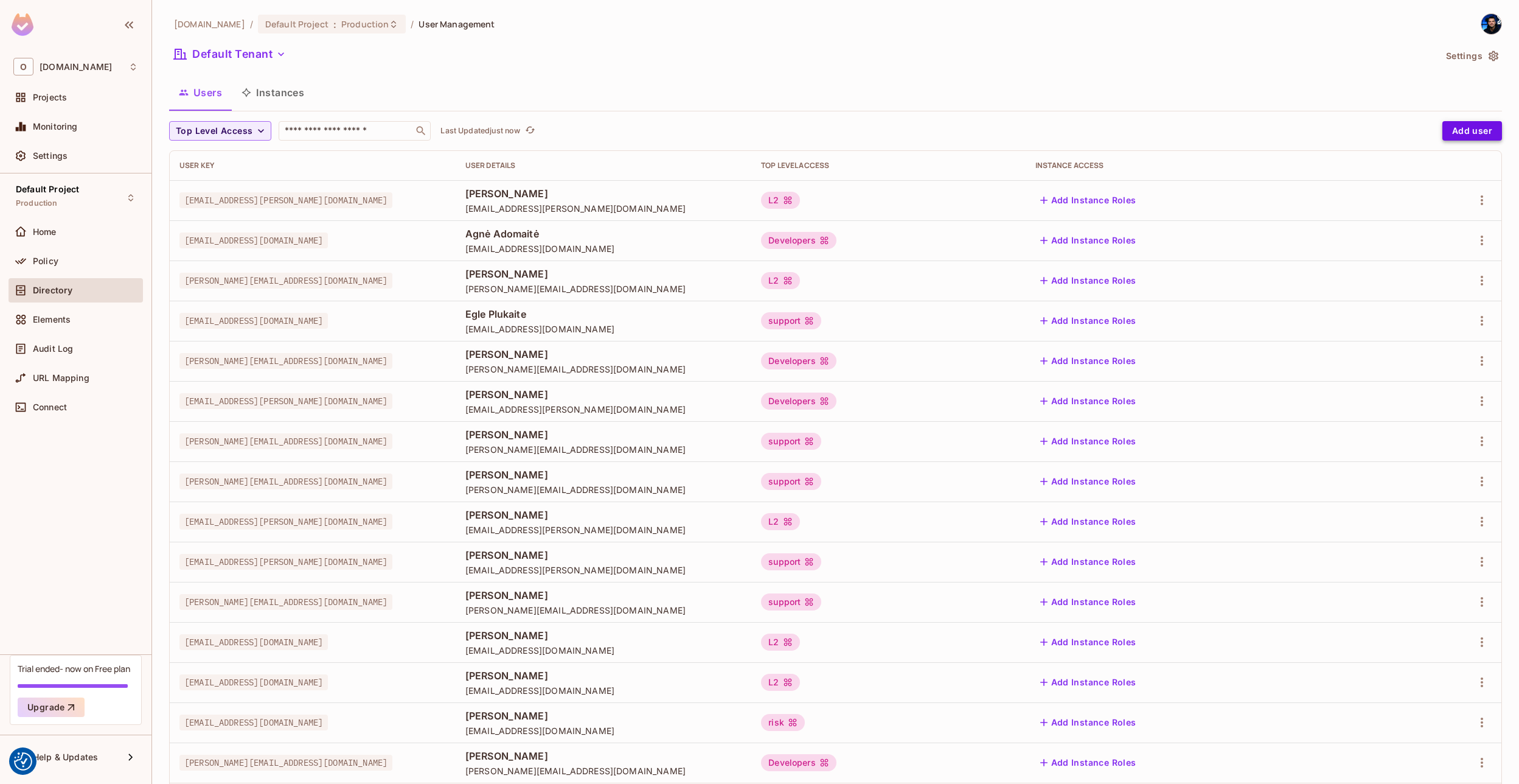 Image resolution: width=1519 pixels, height=784 pixels. What do you see at coordinates (1473, 131) in the screenshot?
I see `button: Add user` at bounding box center [1473, 131].